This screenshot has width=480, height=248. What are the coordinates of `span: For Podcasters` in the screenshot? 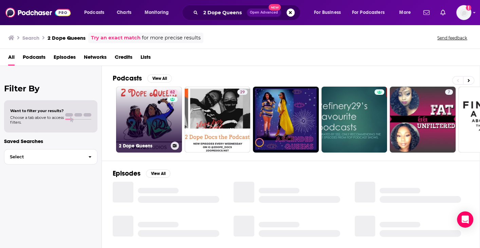 It's located at (368, 13).